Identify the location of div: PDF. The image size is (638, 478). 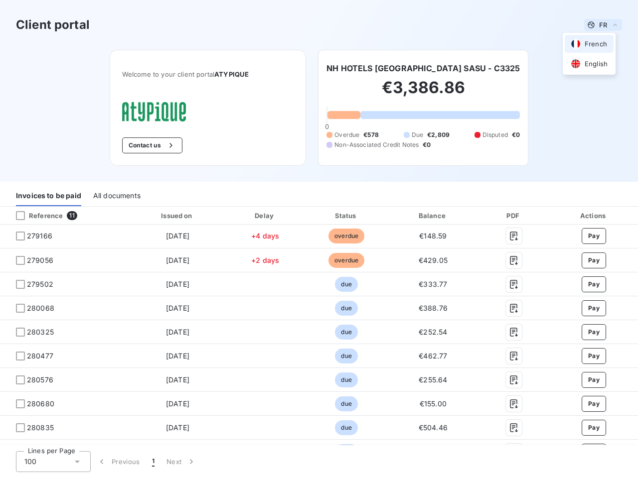
(514, 216).